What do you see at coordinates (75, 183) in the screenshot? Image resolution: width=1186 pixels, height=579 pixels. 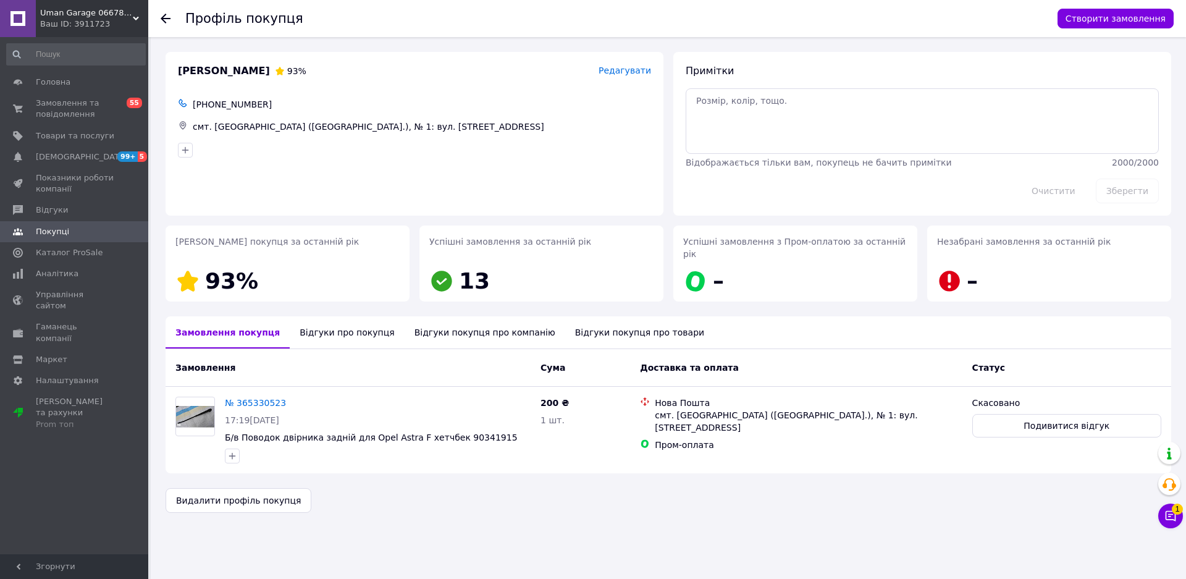 I see `span: Показники роботи компанії` at bounding box center [75, 183].